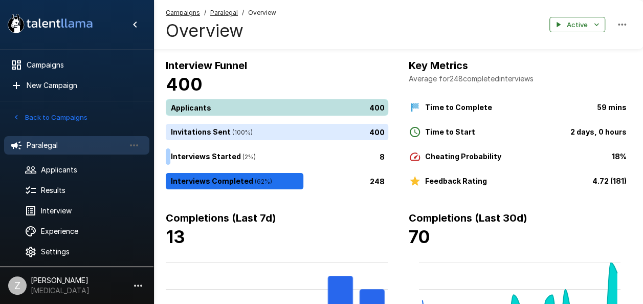 The width and height of the screenshot is (643, 304). I want to click on span: Overview, so click(262, 13).